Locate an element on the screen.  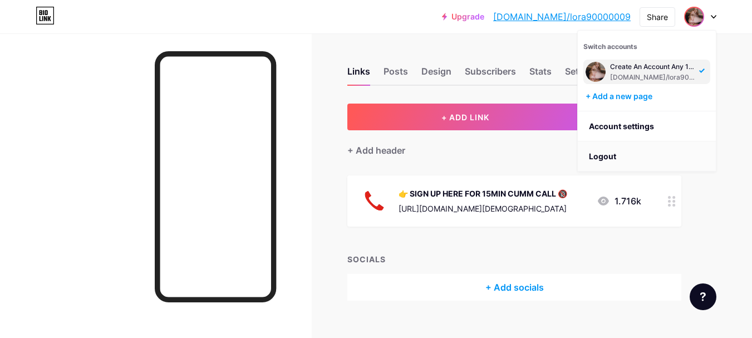
div: Posts is located at coordinates (396, 75).